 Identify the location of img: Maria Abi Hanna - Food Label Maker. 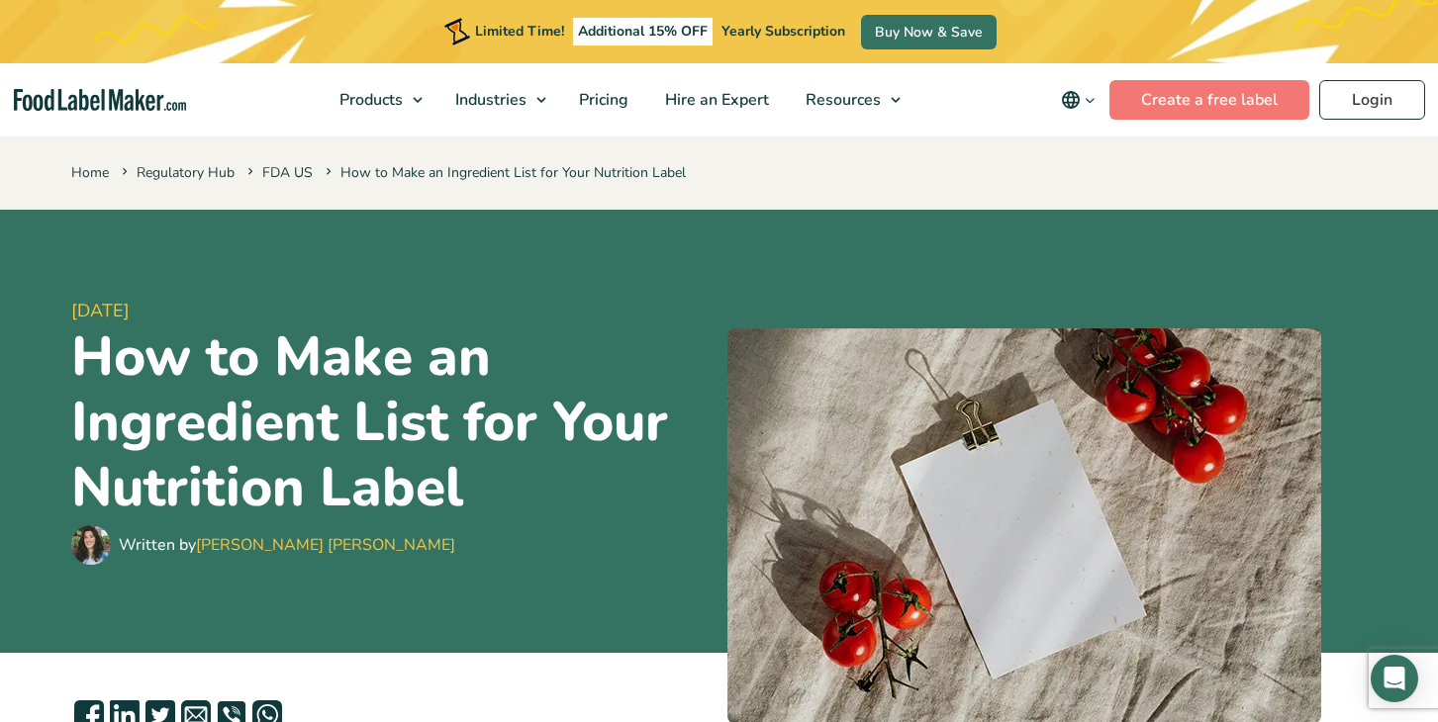
(91, 545).